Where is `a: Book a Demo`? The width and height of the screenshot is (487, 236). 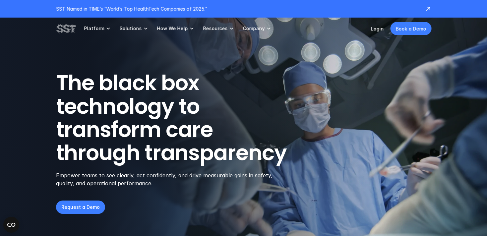
a: Book a Demo is located at coordinates (411, 29).